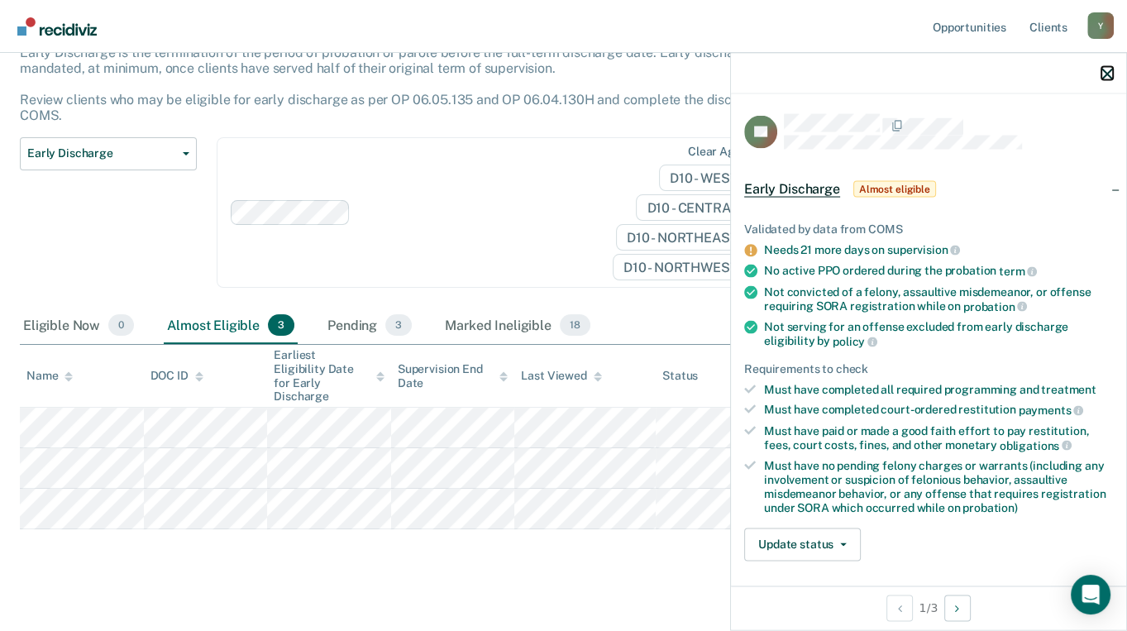 The height and width of the screenshot is (631, 1127). Describe the element at coordinates (1091, 595) in the screenshot. I see `div: Open Intercom Messenger` at that location.